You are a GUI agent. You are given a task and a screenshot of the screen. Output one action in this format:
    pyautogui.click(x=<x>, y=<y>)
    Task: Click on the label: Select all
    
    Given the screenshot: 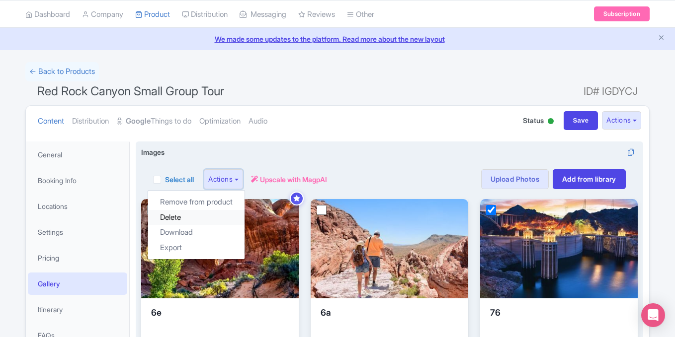 What is the action you would take?
    pyautogui.click(x=179, y=179)
    